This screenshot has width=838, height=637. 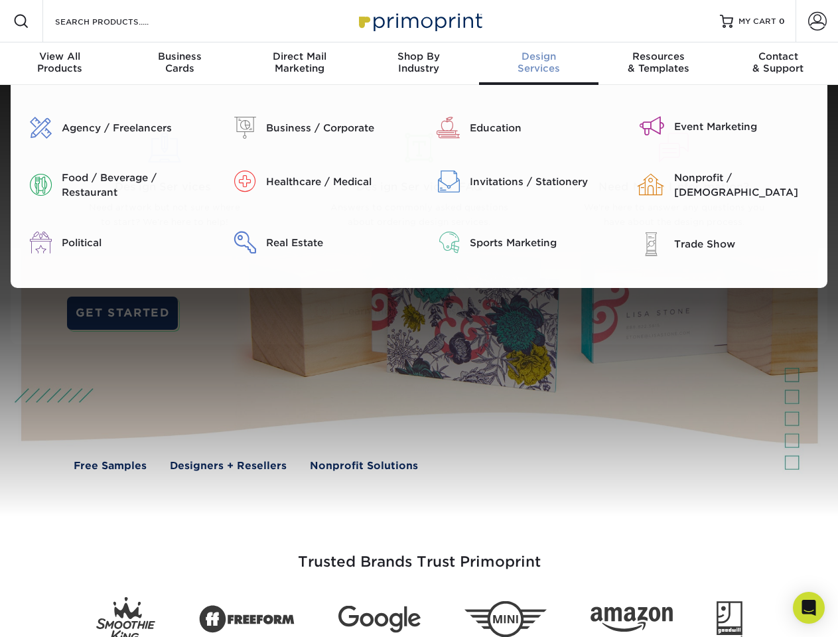 What do you see at coordinates (658, 62) in the screenshot?
I see `div: & Templates` at bounding box center [658, 62].